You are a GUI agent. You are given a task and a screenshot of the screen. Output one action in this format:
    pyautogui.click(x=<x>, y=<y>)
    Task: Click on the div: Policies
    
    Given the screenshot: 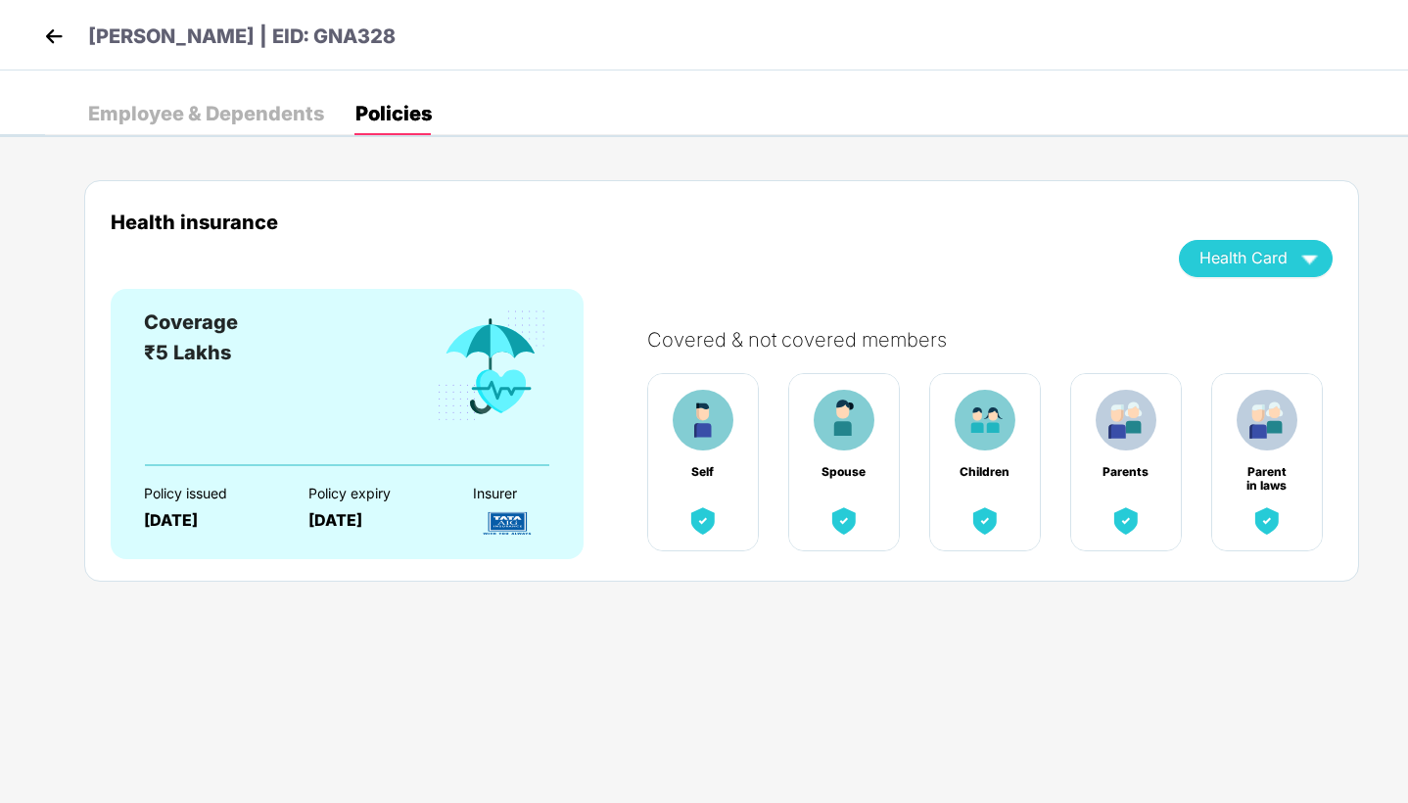 What is the action you would take?
    pyautogui.click(x=394, y=114)
    